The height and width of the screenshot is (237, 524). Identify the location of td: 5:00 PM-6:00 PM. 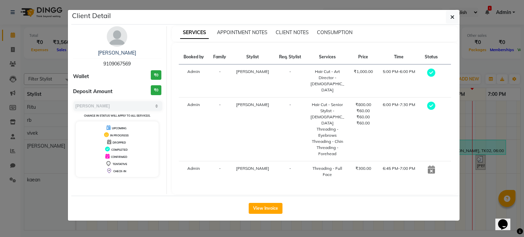
(398, 81).